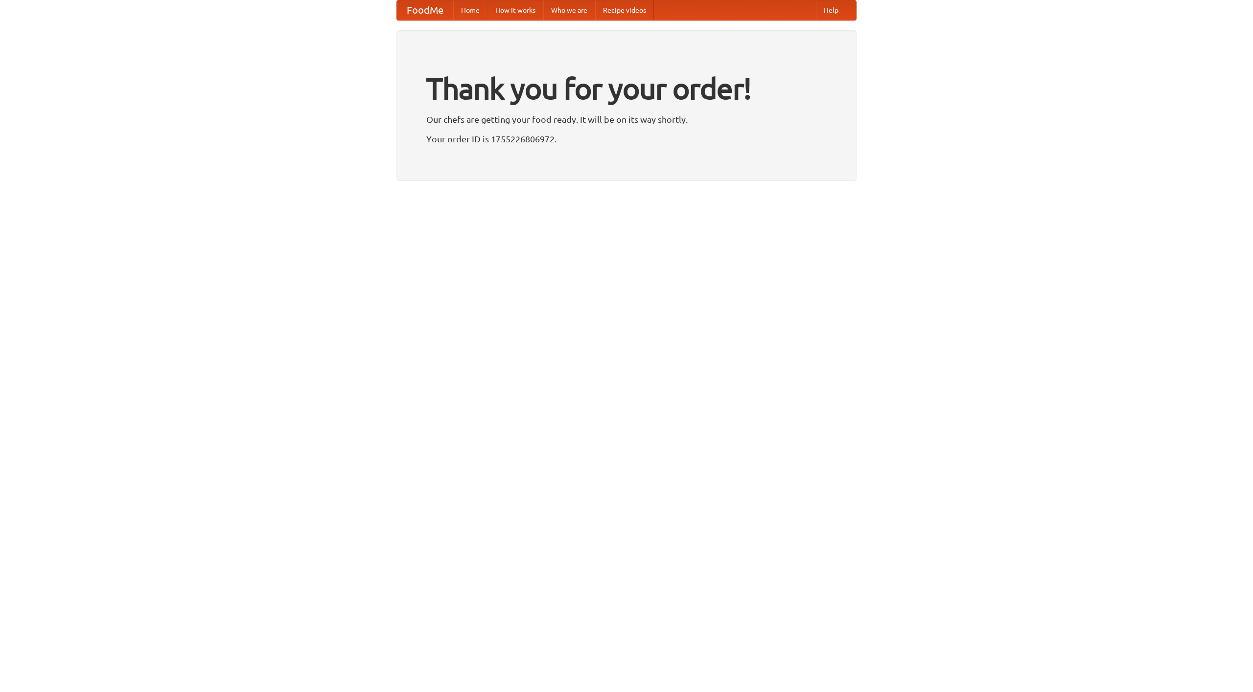  What do you see at coordinates (425, 10) in the screenshot?
I see `a: FoodMe` at bounding box center [425, 10].